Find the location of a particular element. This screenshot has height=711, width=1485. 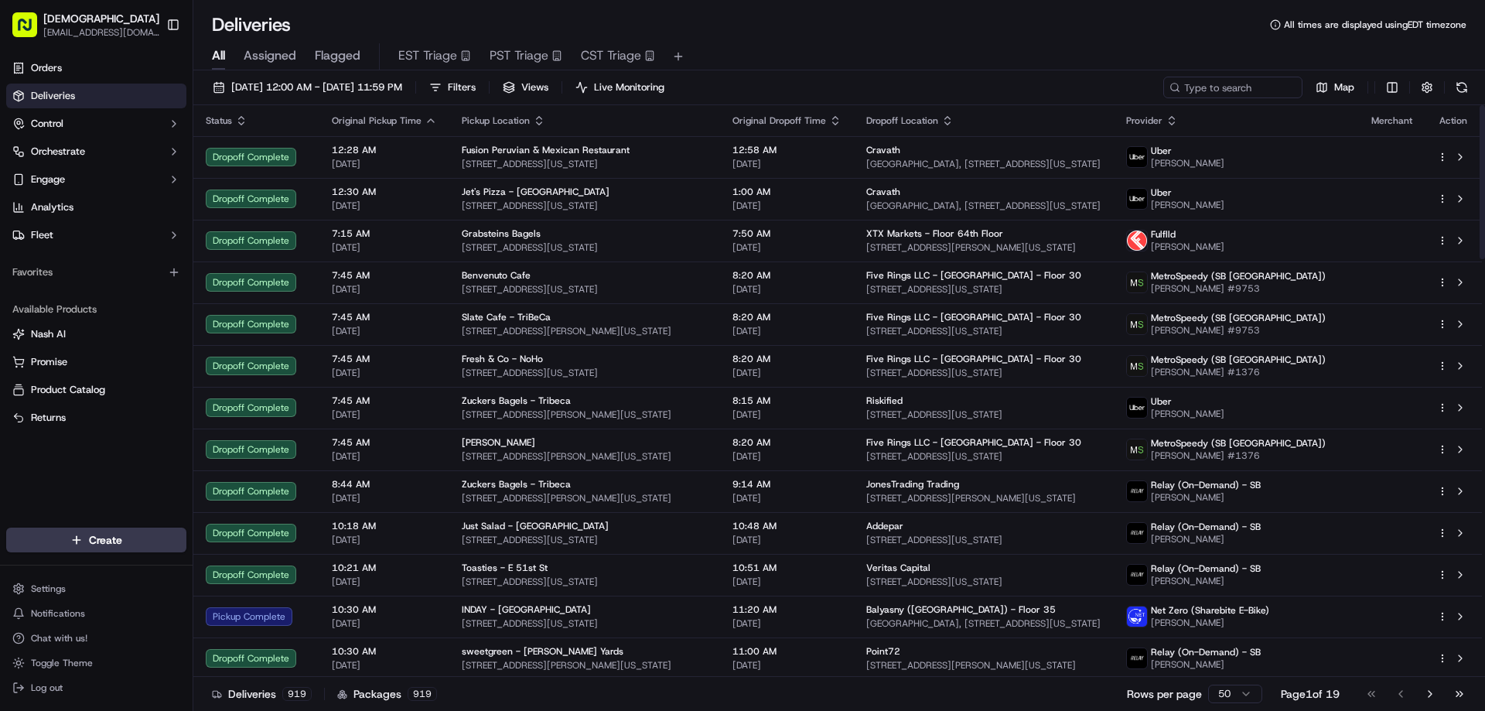

span: Point72 is located at coordinates (884, 651).